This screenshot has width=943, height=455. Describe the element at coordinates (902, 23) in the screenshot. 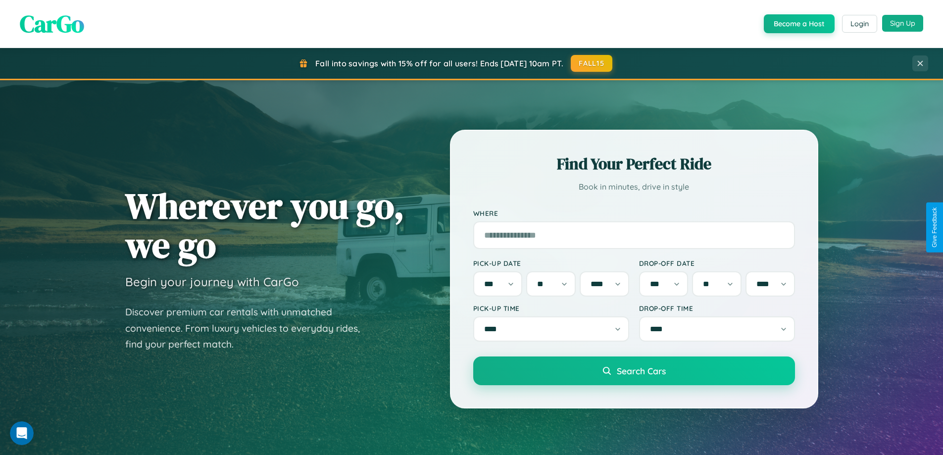

I see `button: Sign Up` at that location.